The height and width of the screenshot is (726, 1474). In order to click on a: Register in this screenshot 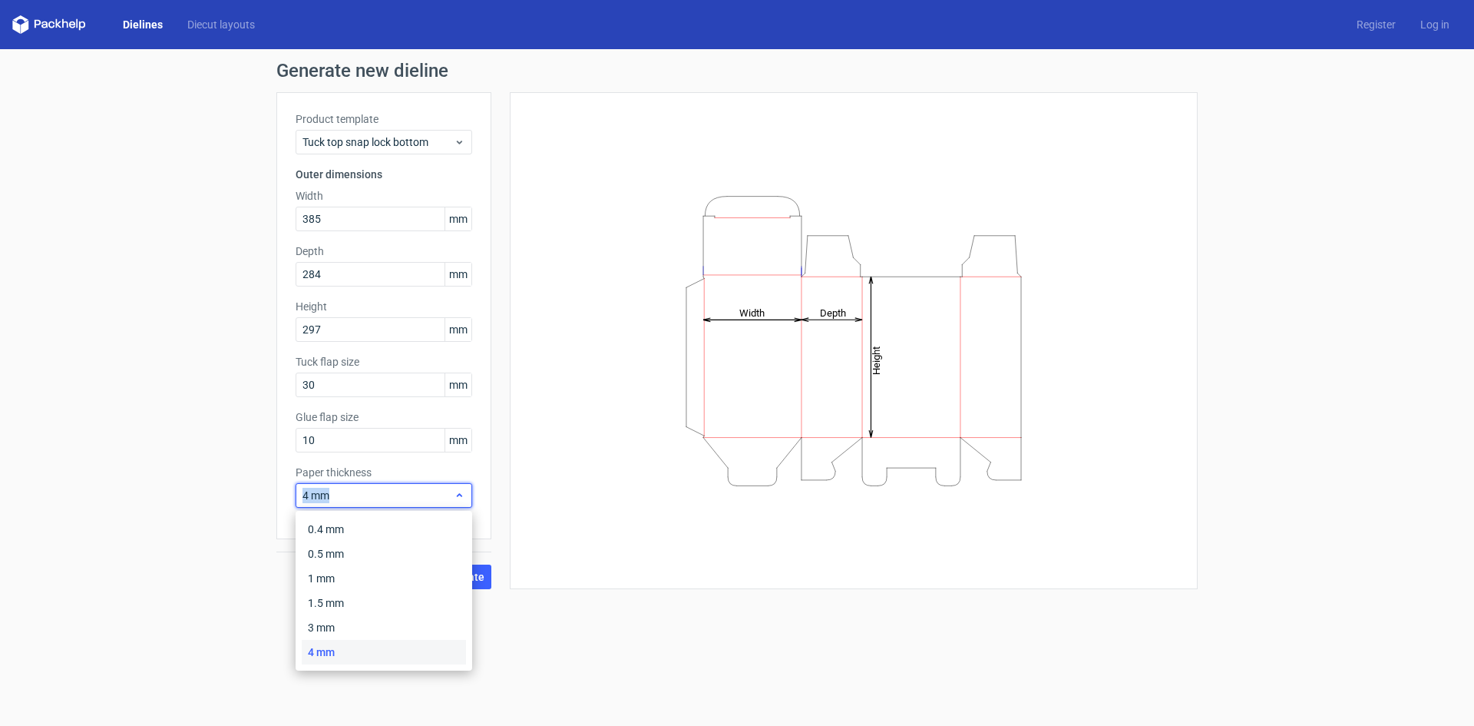, I will do `click(1376, 25)`.